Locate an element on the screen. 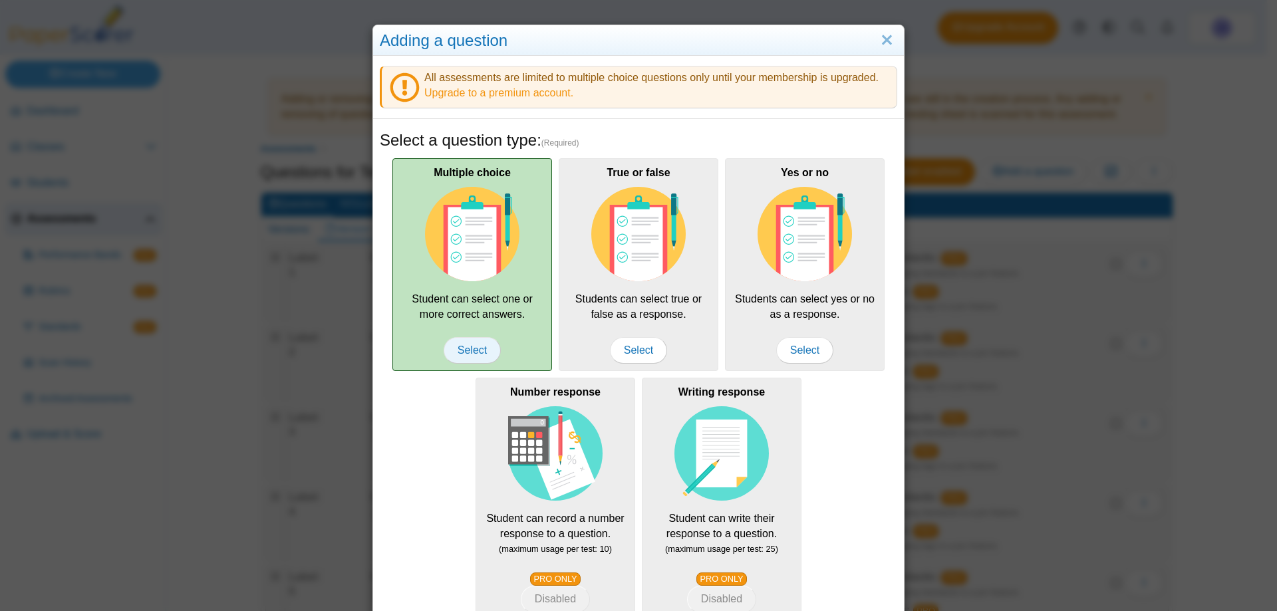 The height and width of the screenshot is (611, 1277). small: (maximum usage per test: 25) is located at coordinates (722, 549).